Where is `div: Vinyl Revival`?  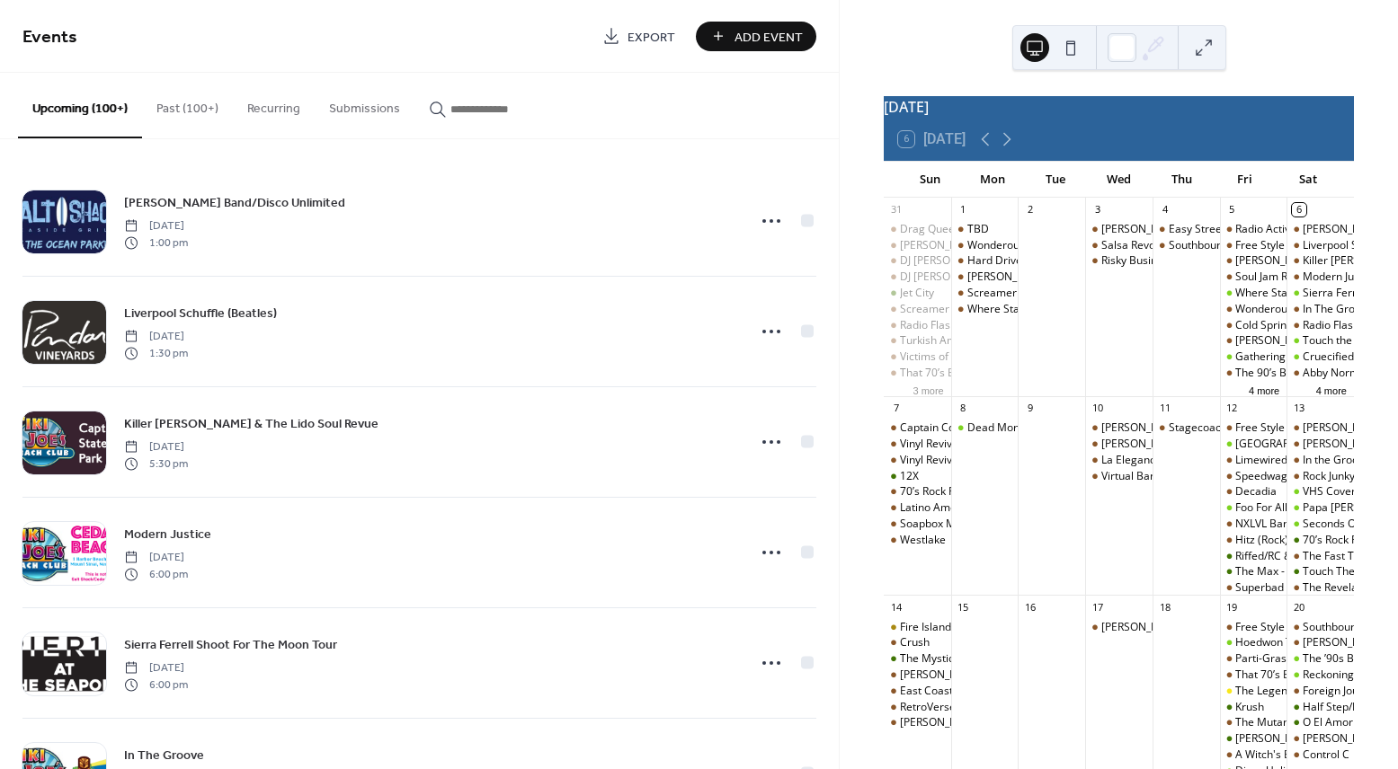
div: Vinyl Revival is located at coordinates (917, 444).